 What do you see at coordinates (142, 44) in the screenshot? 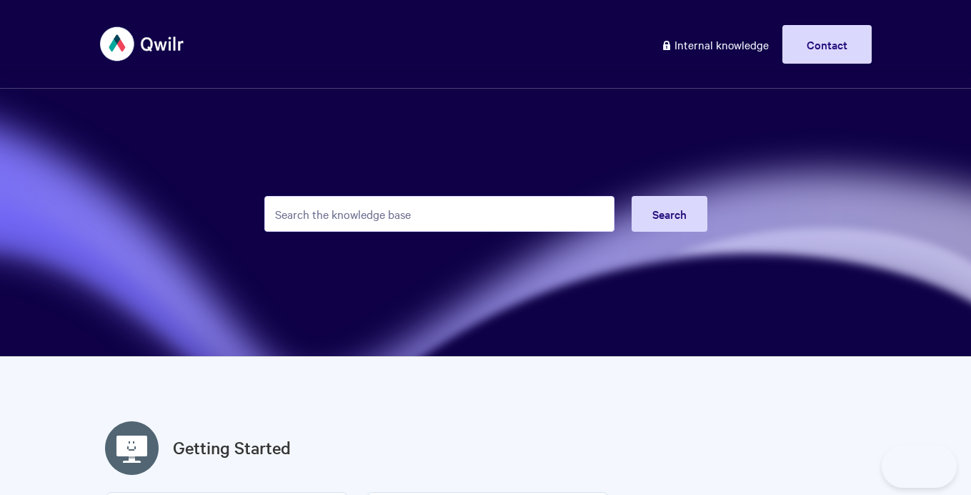
I see `img: Qwilr Help Center` at bounding box center [142, 44].